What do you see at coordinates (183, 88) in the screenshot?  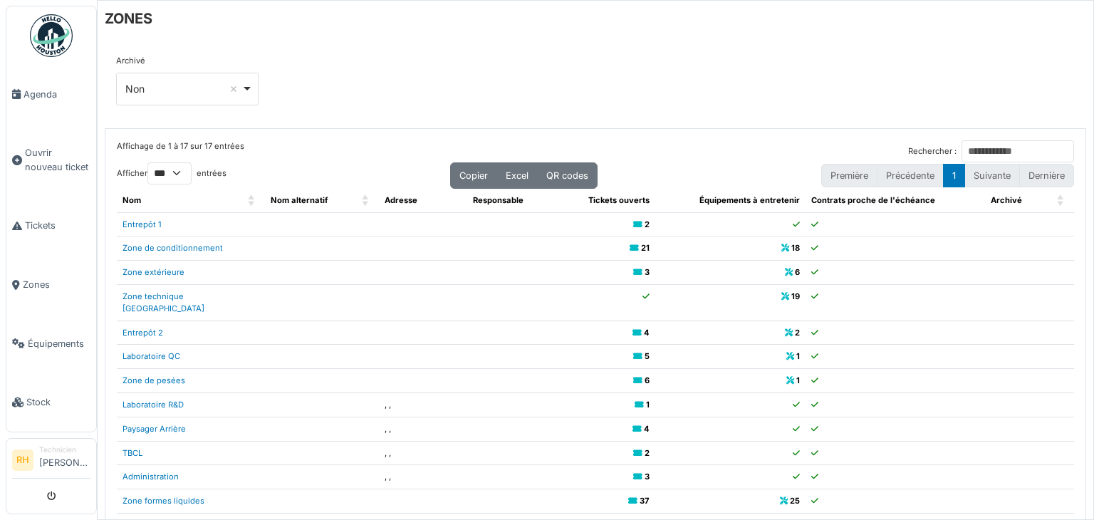 I see `div: Non` at bounding box center [183, 88].